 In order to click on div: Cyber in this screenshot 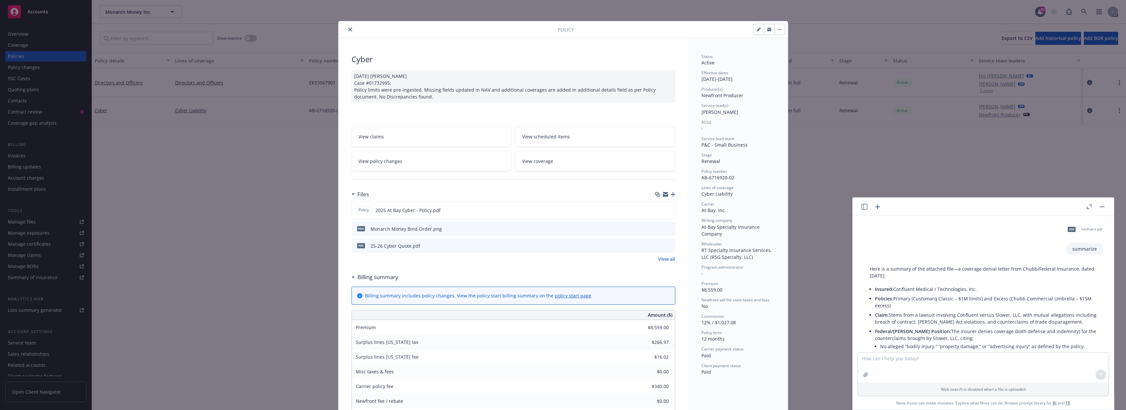, I will do `click(513, 59)`.